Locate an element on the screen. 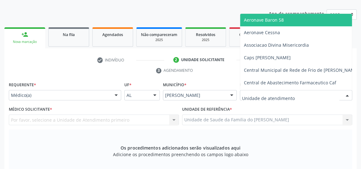 The image size is (361, 169). div: Nova marcação is located at coordinates (25, 42).